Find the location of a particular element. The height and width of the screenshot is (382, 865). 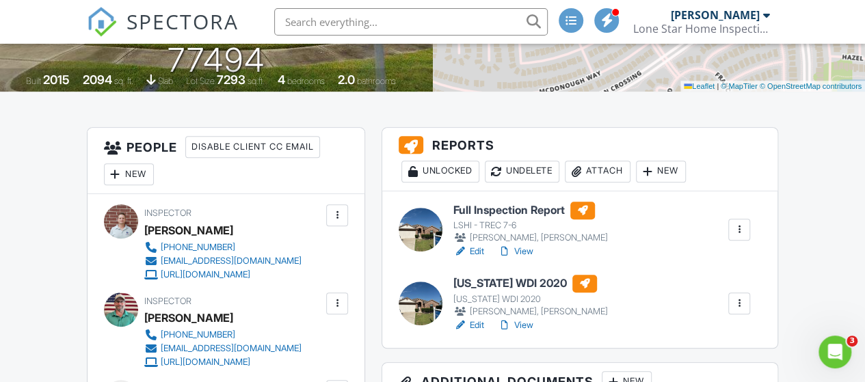

span: sq.ft. is located at coordinates (256, 81).